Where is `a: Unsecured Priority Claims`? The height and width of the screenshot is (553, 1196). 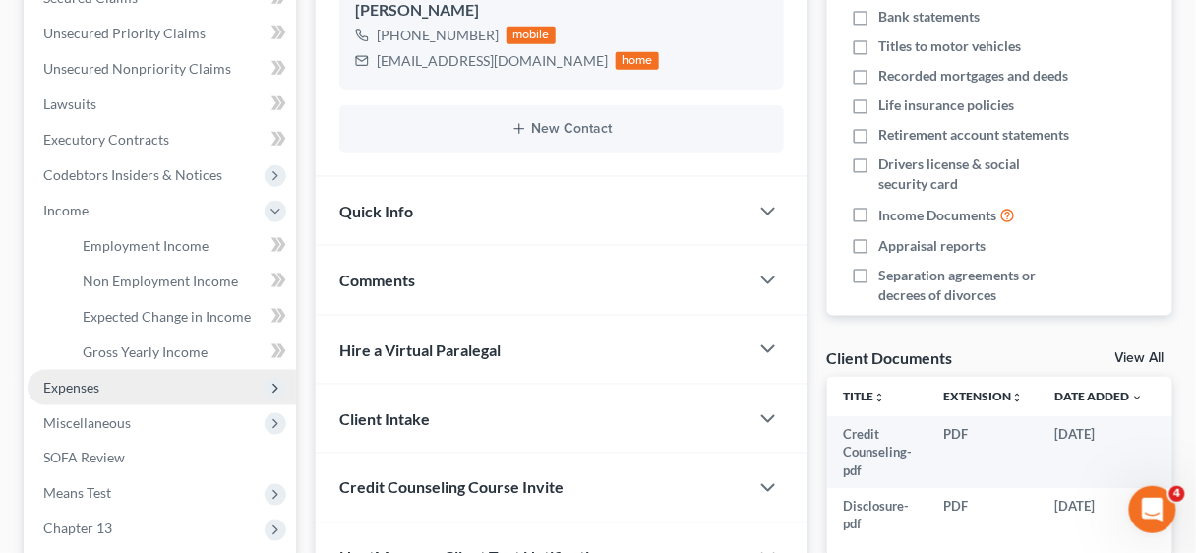
a: Unsecured Priority Claims is located at coordinates (161, 33).